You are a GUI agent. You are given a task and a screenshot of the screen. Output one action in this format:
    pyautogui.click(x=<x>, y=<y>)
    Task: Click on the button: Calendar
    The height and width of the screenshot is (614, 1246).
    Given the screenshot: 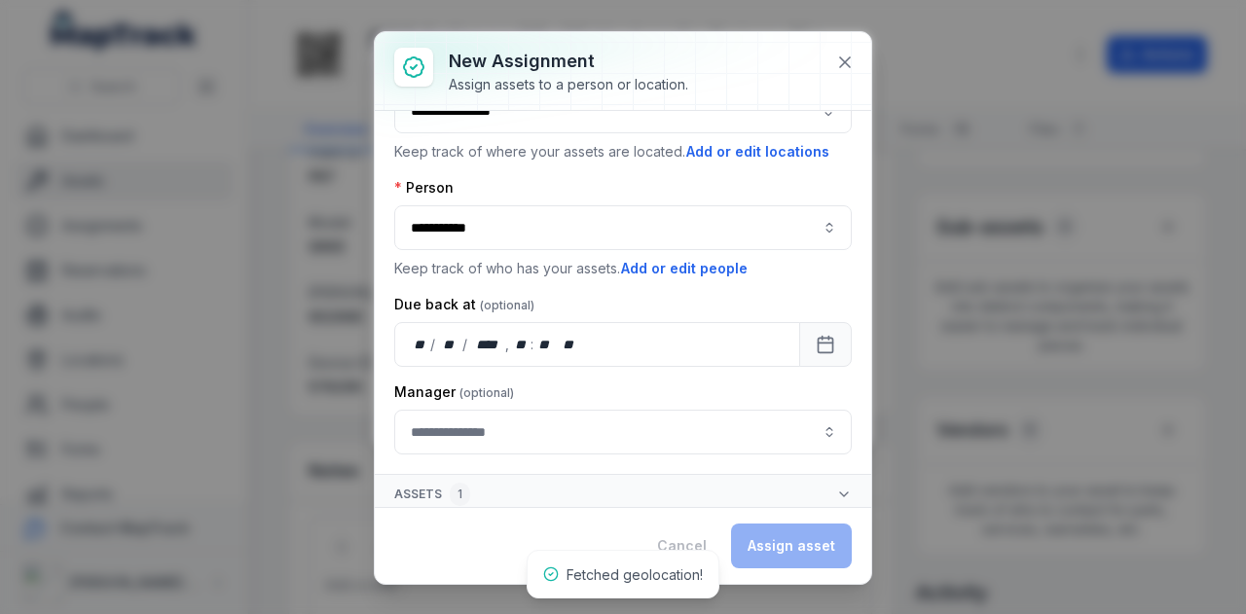 What is the action you would take?
    pyautogui.click(x=825, y=345)
    